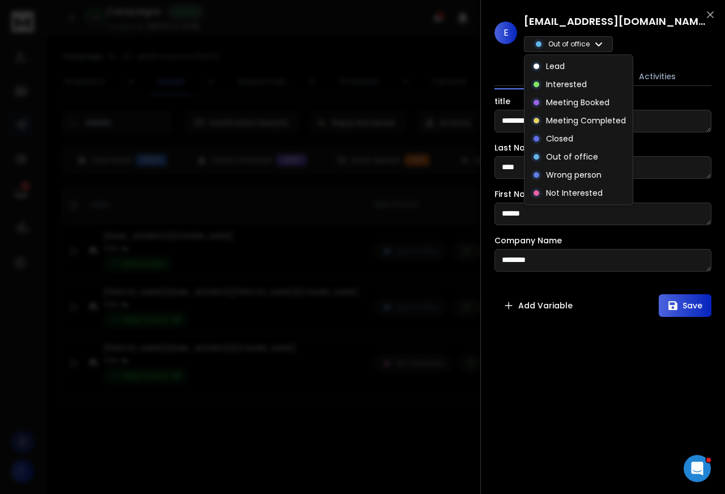  What do you see at coordinates (559, 139) in the screenshot?
I see `p: Closed` at bounding box center [559, 139].